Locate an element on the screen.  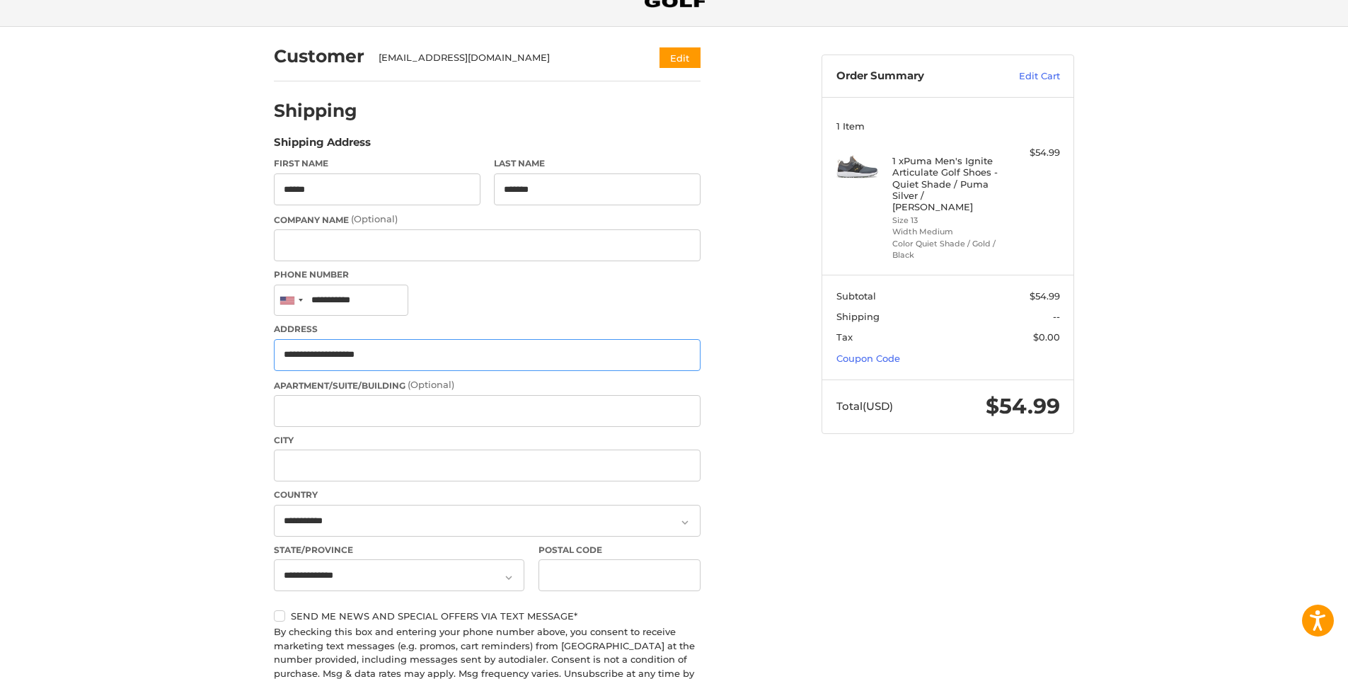
div: $54.99 is located at coordinates (1032, 153).